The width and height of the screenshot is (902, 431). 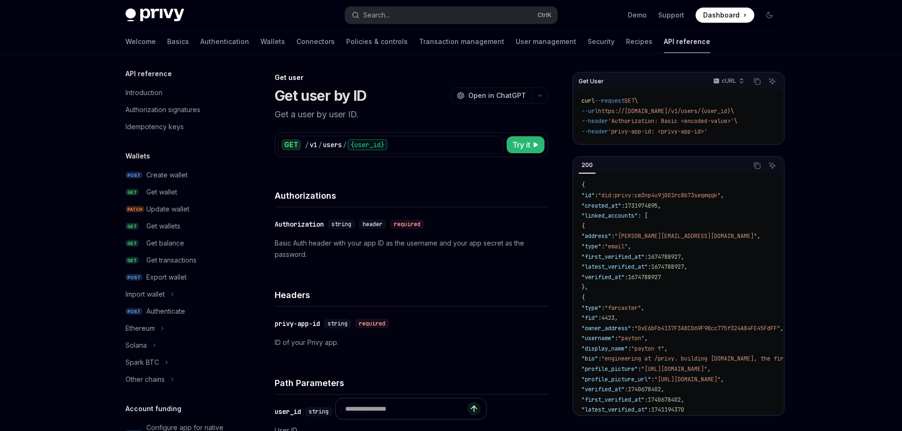 I want to click on span: "0xE6bFb4137F3A8C069F98cc775f324A84FE45FdFF", so click(x=707, y=329).